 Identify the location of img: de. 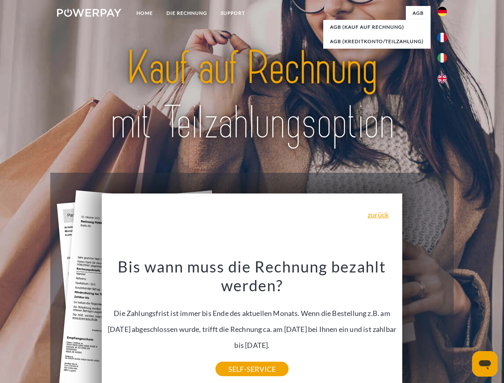
(442, 12).